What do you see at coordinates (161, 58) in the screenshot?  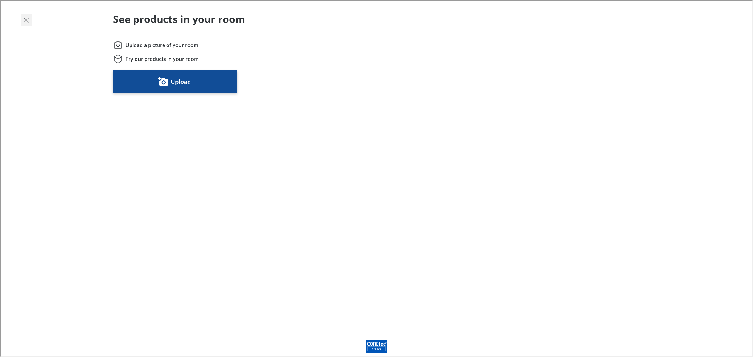 I see `span: Try our products in your room` at bounding box center [161, 58].